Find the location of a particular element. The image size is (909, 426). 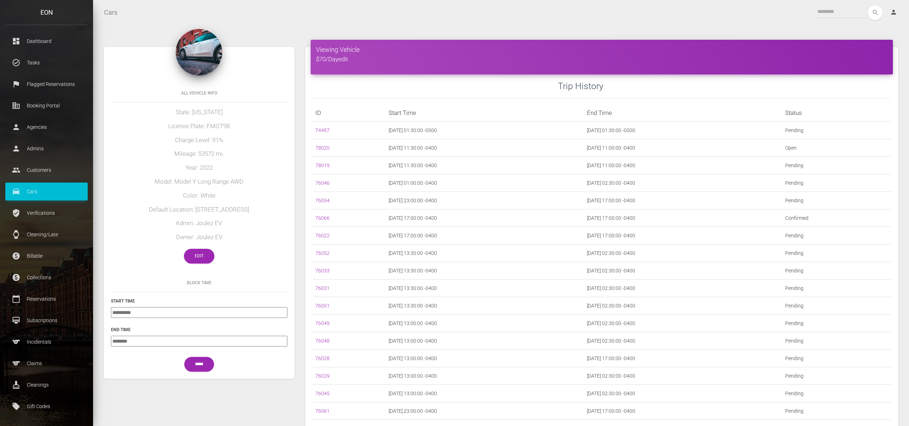

p: Claims is located at coordinates (47, 363).